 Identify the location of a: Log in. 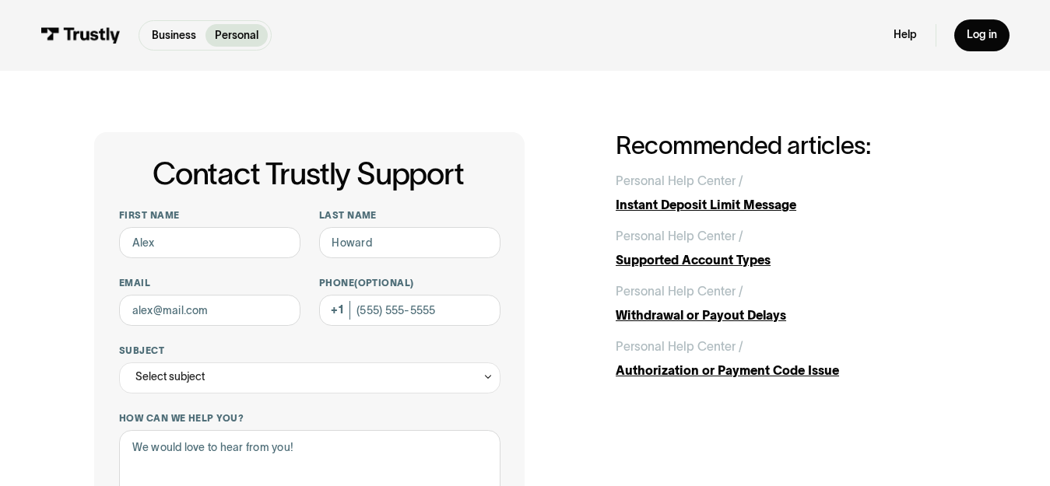
(982, 36).